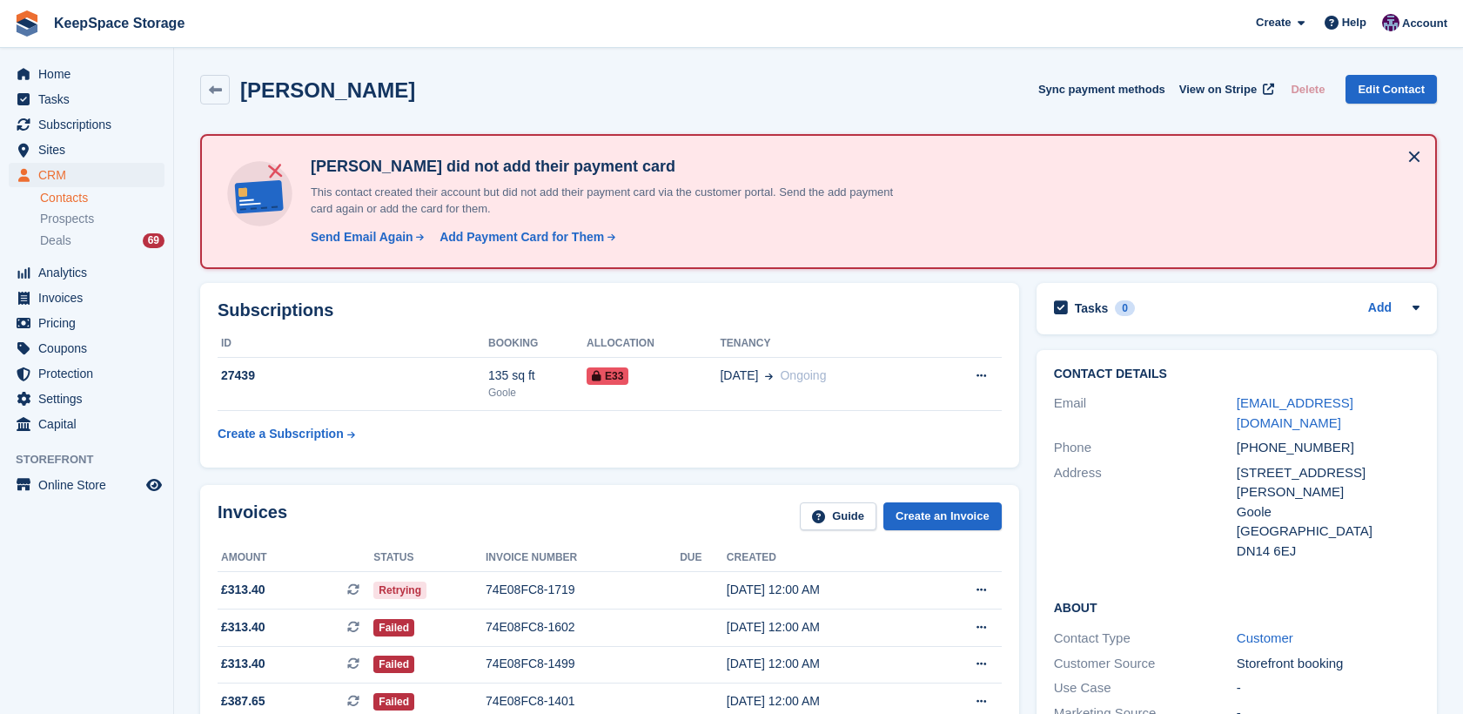 This screenshot has height=714, width=1463. I want to click on button: Sync payment methods, so click(1102, 89).